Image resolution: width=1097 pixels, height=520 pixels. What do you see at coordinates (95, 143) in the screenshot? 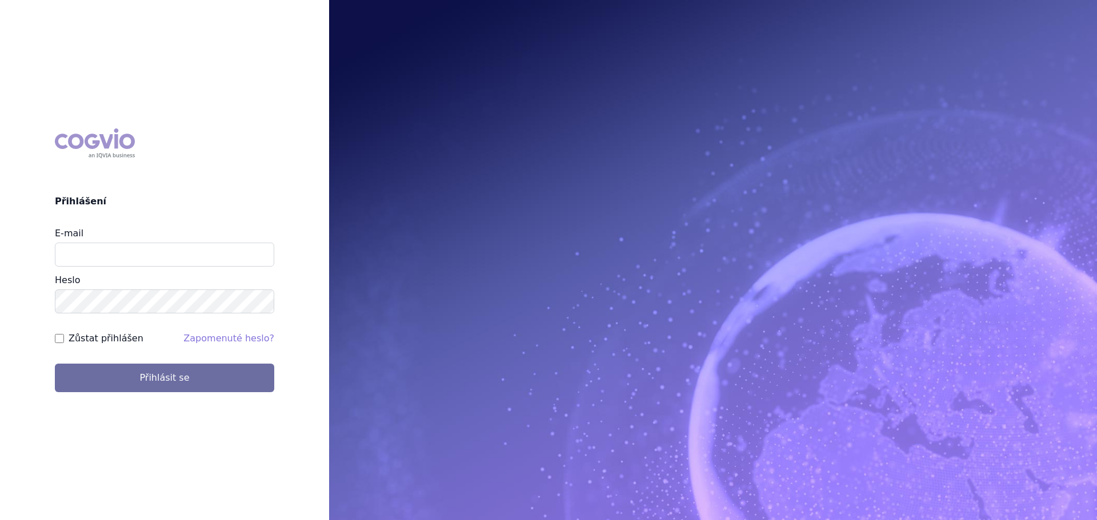
I see `div: COGVIO` at bounding box center [95, 143].